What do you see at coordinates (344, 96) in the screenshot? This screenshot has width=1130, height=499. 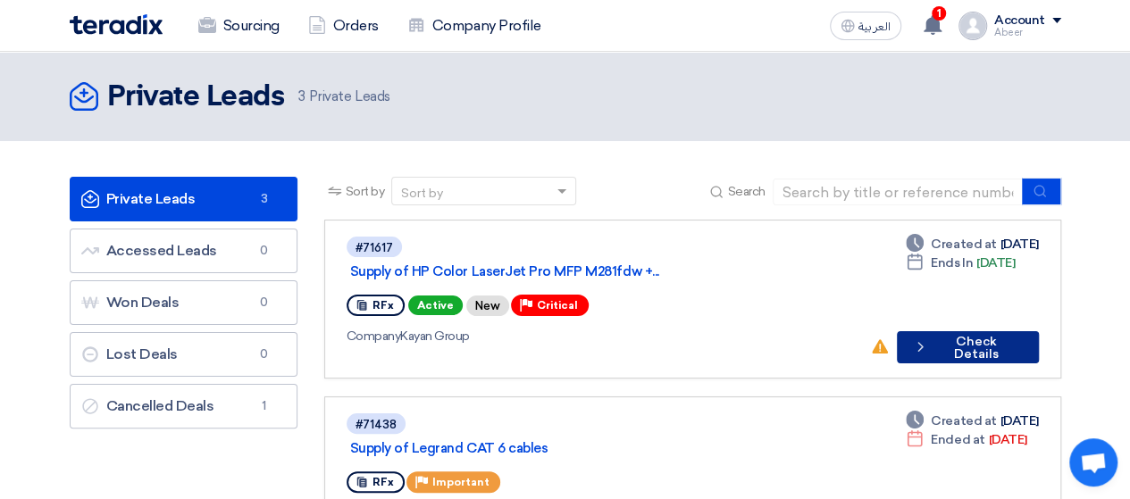 I see `span: Private Leads` at bounding box center [344, 96].